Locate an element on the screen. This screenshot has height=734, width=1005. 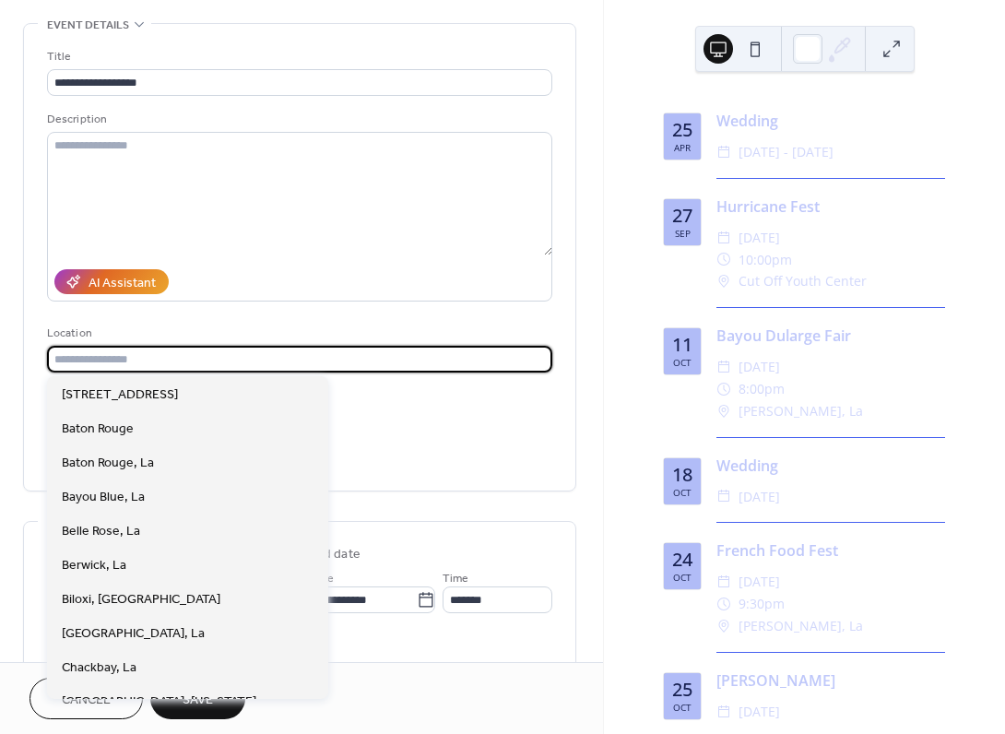
span: Time is located at coordinates (455, 578).